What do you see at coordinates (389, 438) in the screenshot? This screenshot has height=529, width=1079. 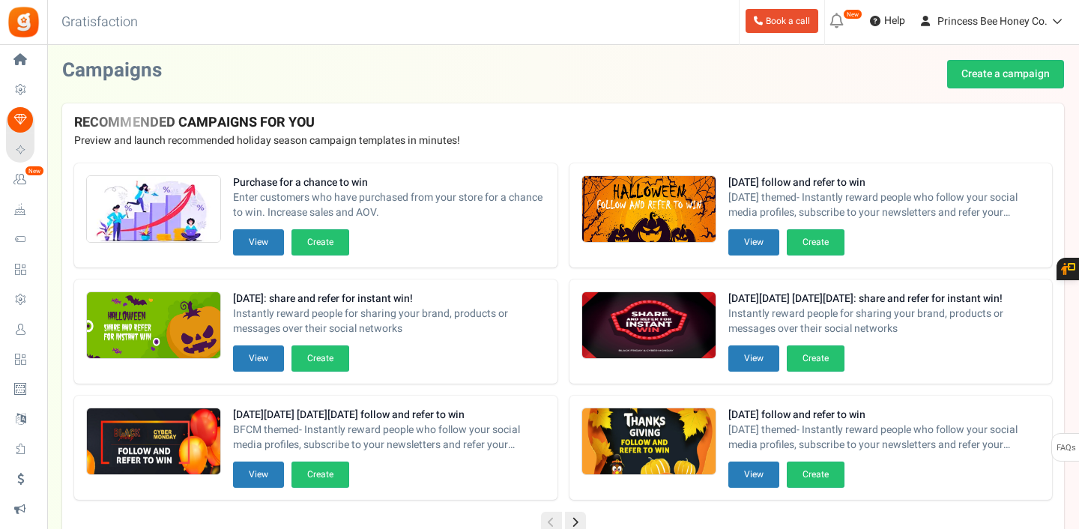 I see `span: BFCM themed- Instantly reward people who follow your social media profiles, subscribe to your new...` at bounding box center [389, 438].